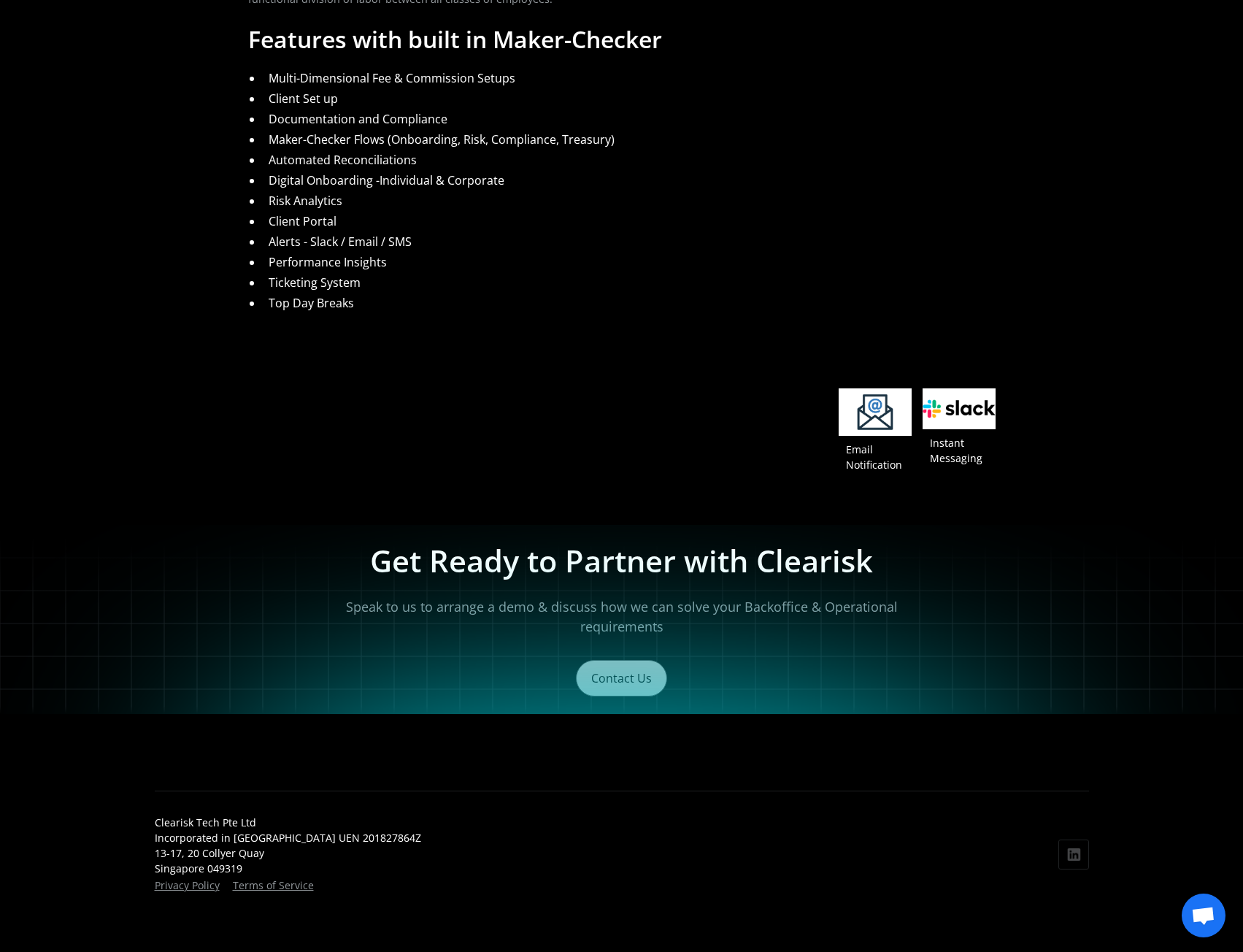  Describe the element at coordinates (629, 139) in the screenshot. I see `li: Maker-Checker Flows (Onboarding, Risk, Compliance, Treasury)` at that location.